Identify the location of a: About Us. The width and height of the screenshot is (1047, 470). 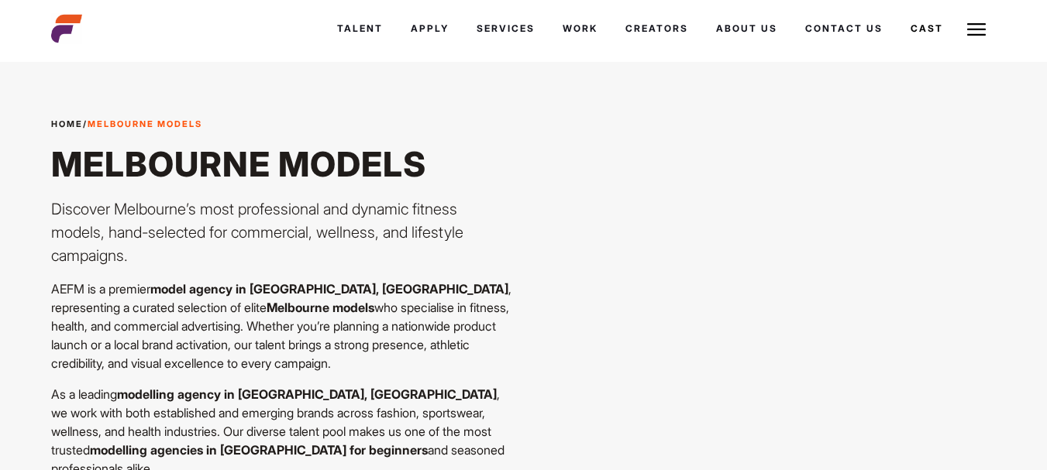
(746, 29).